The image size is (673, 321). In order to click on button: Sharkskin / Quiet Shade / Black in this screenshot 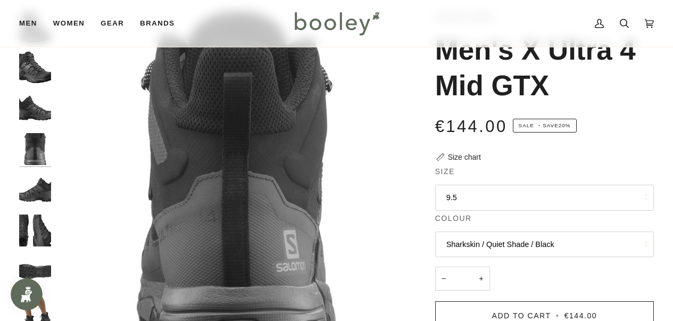, I will do `click(544, 244)`.